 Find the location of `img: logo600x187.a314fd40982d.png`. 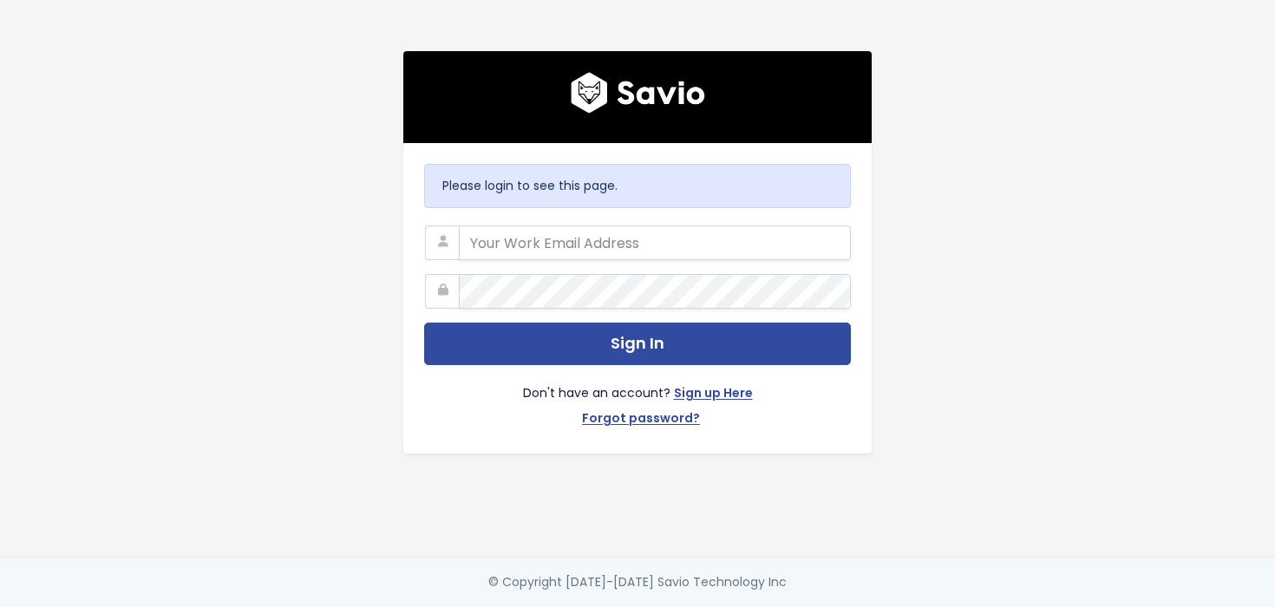

img: logo600x187.a314fd40982d.png is located at coordinates (637, 93).